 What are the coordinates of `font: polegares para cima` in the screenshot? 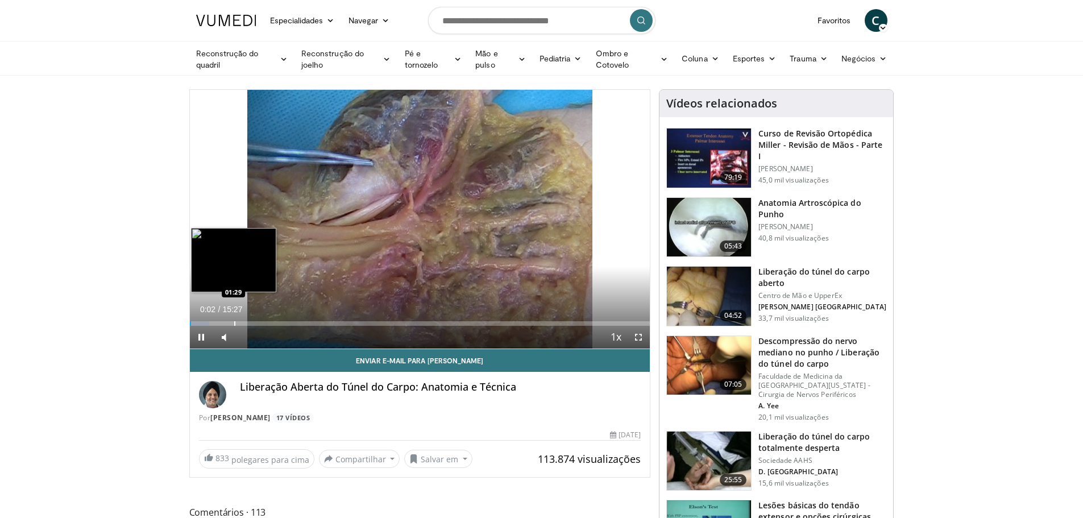 It's located at (270, 459).